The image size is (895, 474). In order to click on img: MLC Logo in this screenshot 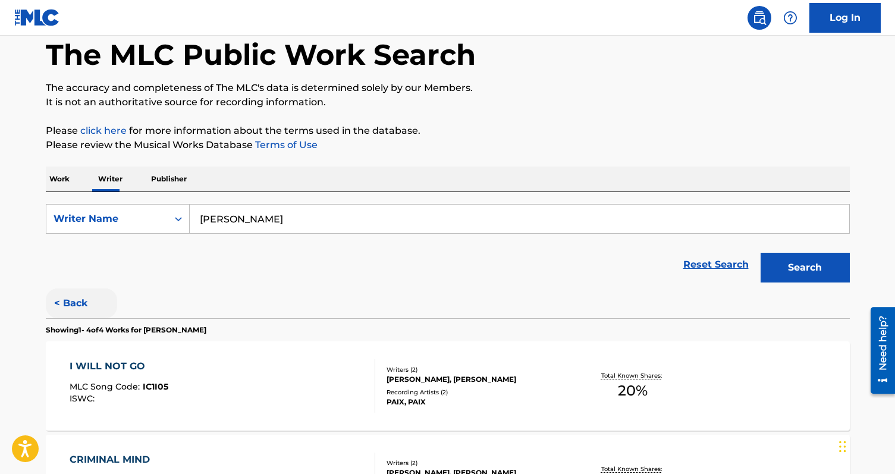, I will do `click(37, 17)`.